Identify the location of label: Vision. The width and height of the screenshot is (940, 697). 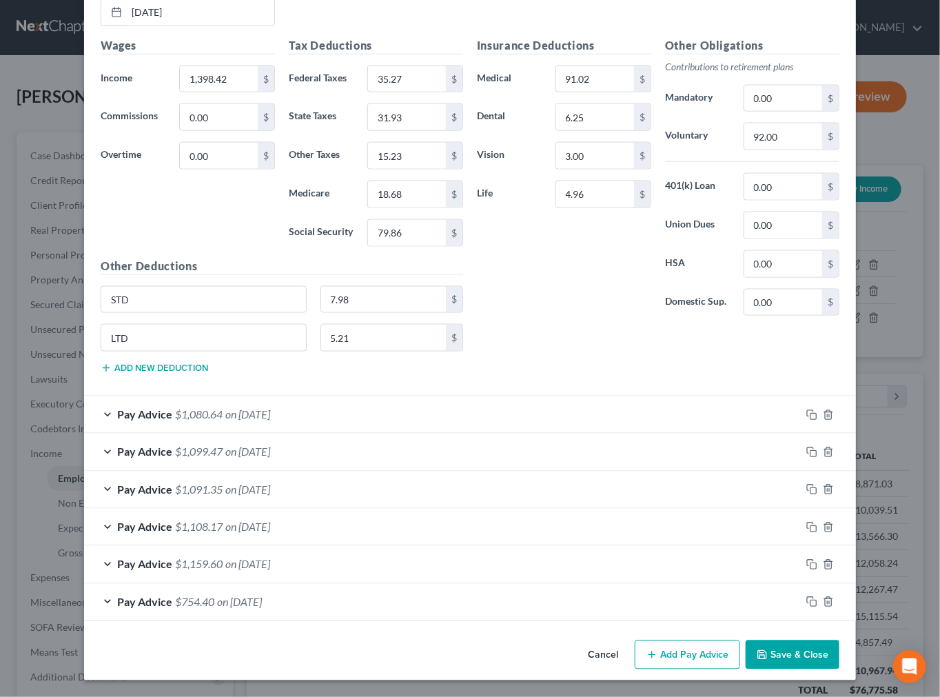
(509, 156).